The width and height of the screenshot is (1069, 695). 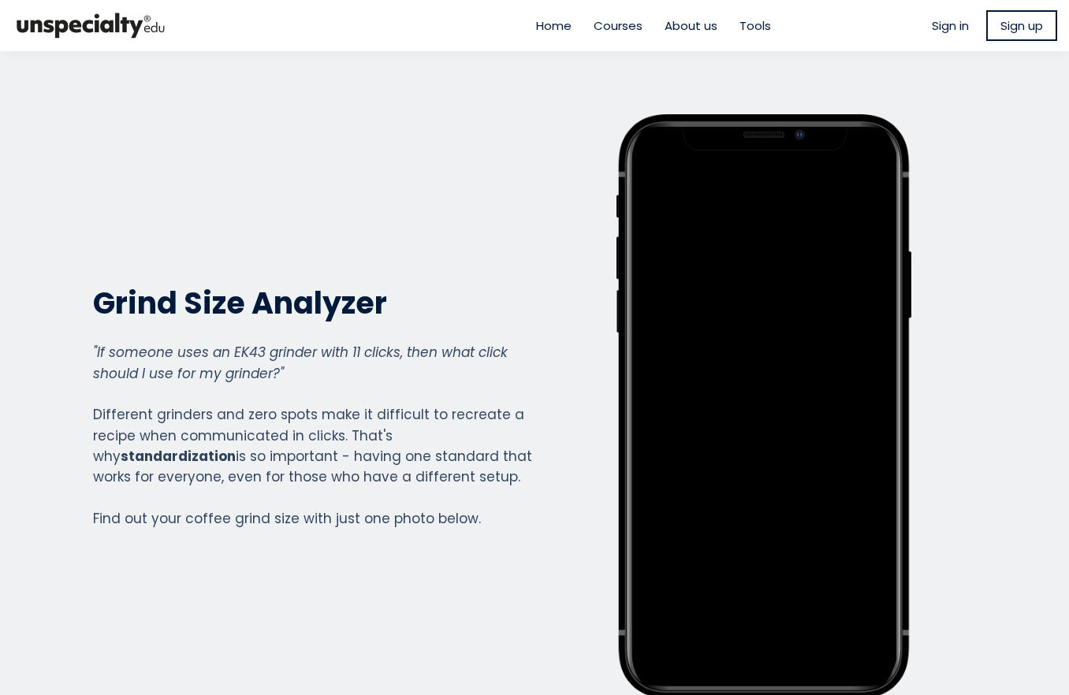 I want to click on em: "If someone uses an EK43 grinder with 11 clicks, then what click should I use for my grinder?", so click(x=300, y=363).